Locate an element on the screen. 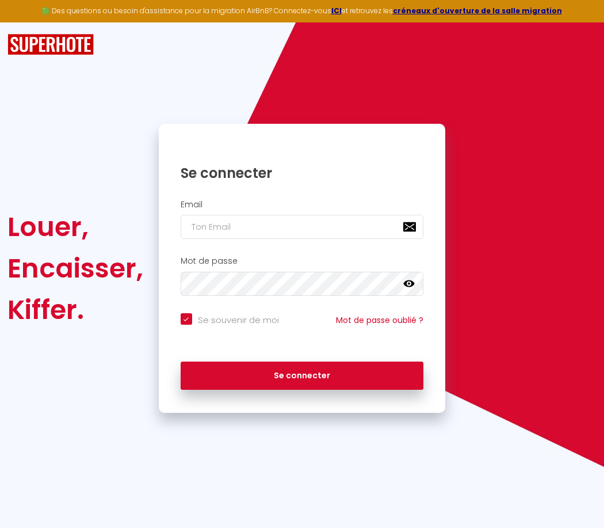 Image resolution: width=604 pixels, height=528 pixels. h1: Se connecter is located at coordinates (302, 173).